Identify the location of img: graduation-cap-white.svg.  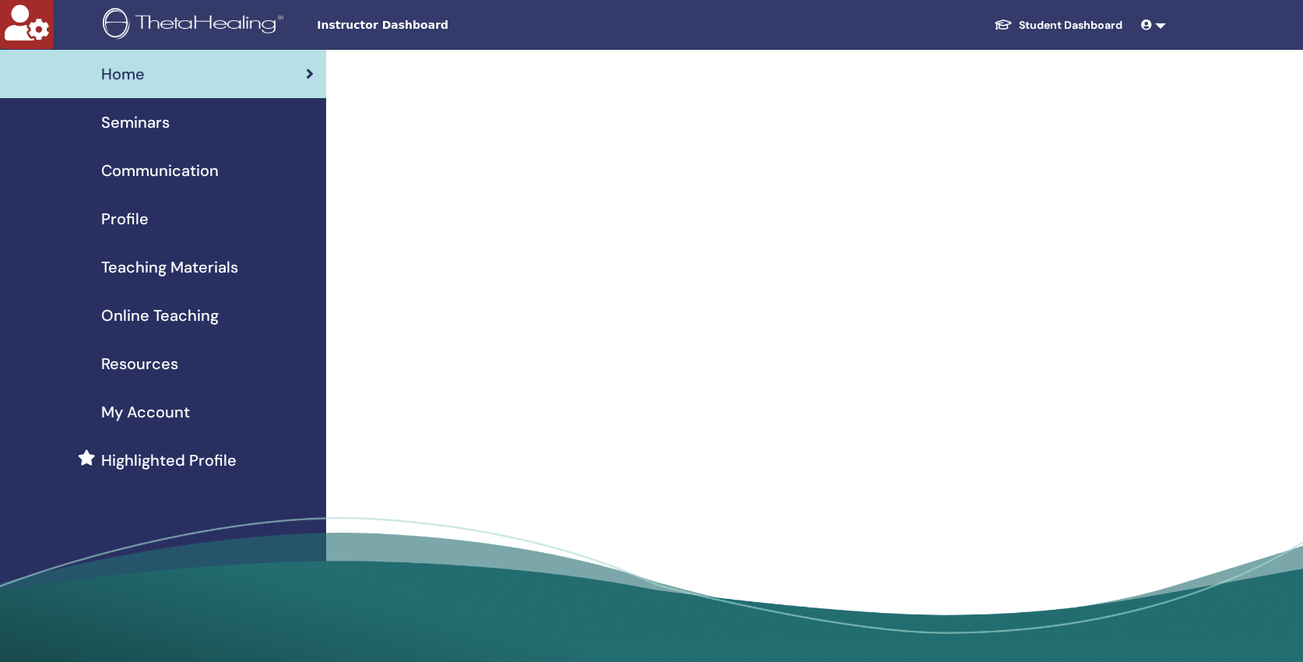
(1003, 24).